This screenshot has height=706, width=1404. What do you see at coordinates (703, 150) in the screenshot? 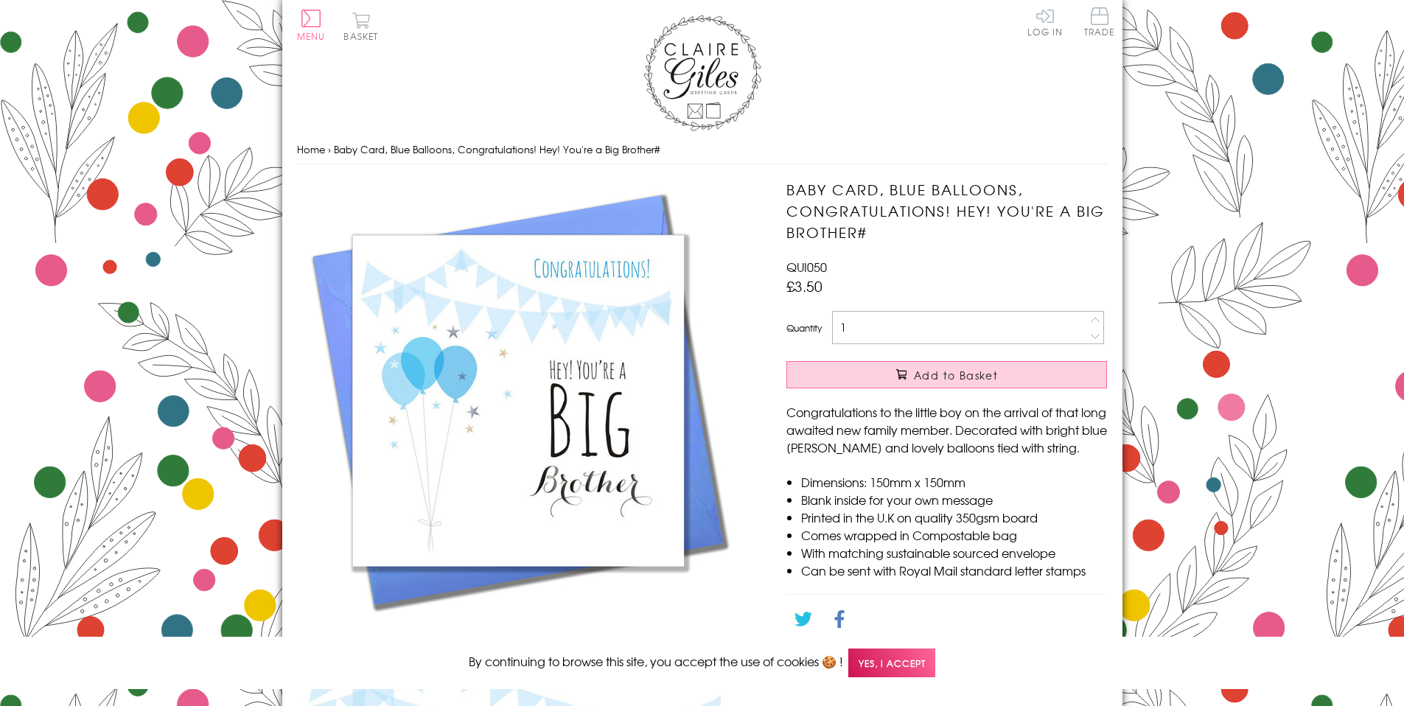
I see `nav: breadcrumbs` at bounding box center [703, 150].